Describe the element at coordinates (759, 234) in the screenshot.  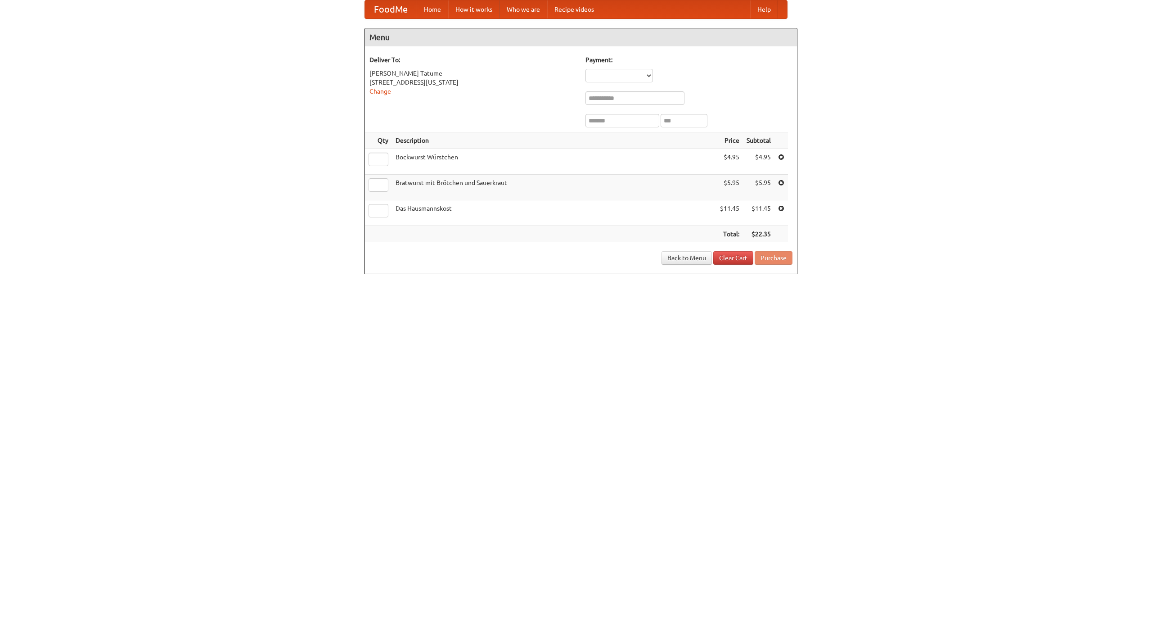
I see `th: $22.35` at that location.